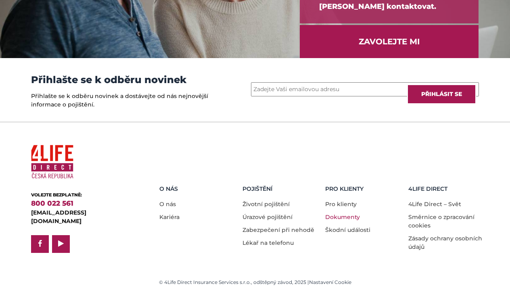 Image resolution: width=510 pixels, height=290 pixels. What do you see at coordinates (441, 221) in the screenshot?
I see `a: Směrnice o zpracování cookies` at bounding box center [441, 221].